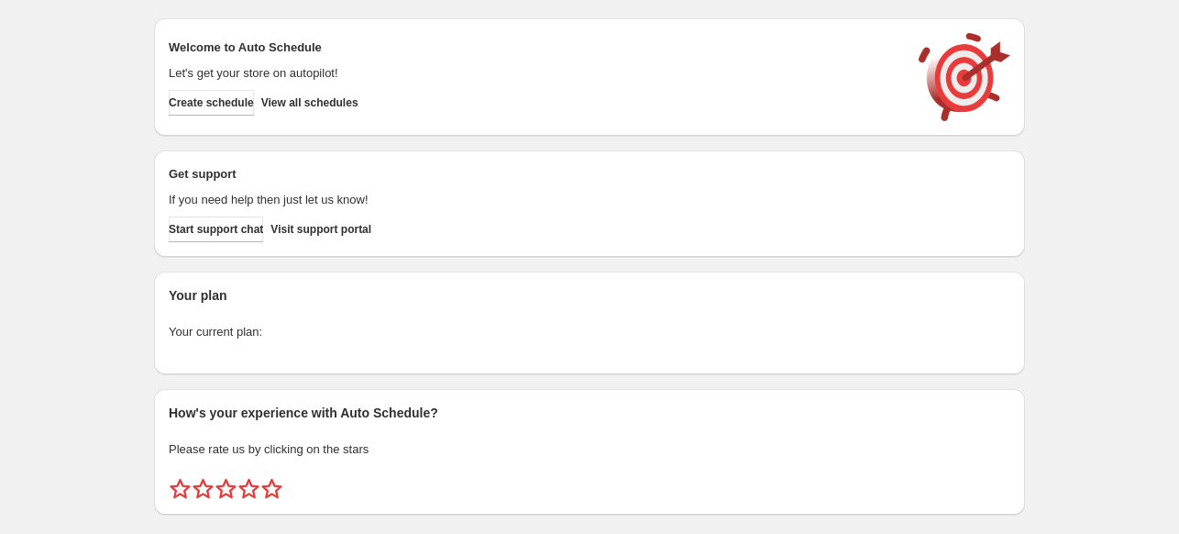 The width and height of the screenshot is (1179, 534). What do you see at coordinates (211, 103) in the screenshot?
I see `button: Create schedule` at bounding box center [211, 103].